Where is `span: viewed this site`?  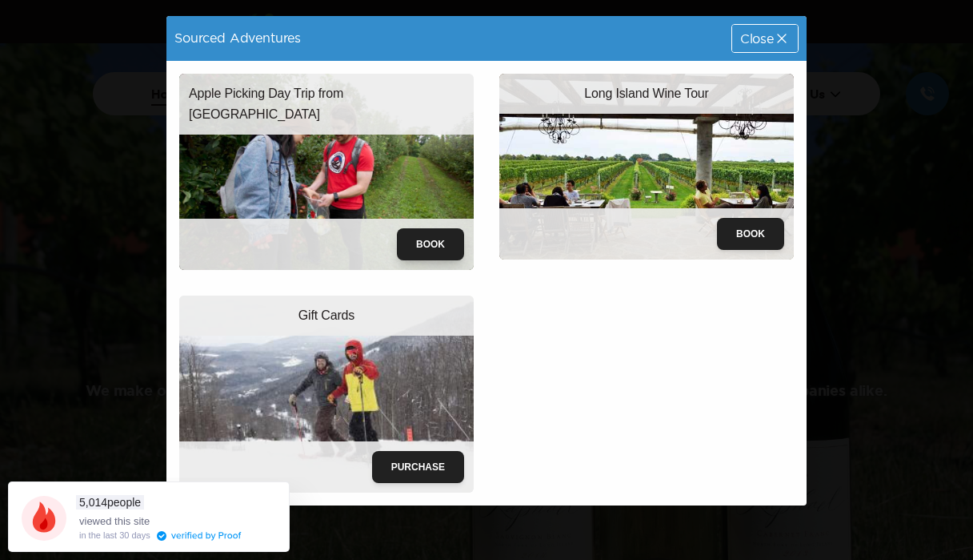
span: viewed this site is located at coordinates (114, 520).